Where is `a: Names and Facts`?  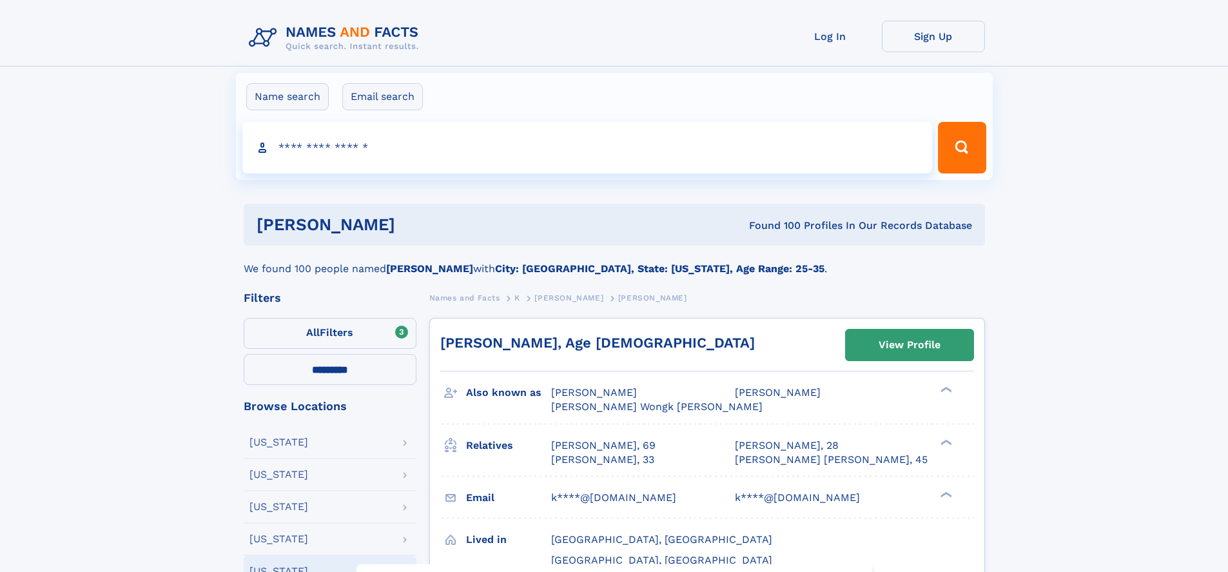
a: Names and Facts is located at coordinates (465, 297).